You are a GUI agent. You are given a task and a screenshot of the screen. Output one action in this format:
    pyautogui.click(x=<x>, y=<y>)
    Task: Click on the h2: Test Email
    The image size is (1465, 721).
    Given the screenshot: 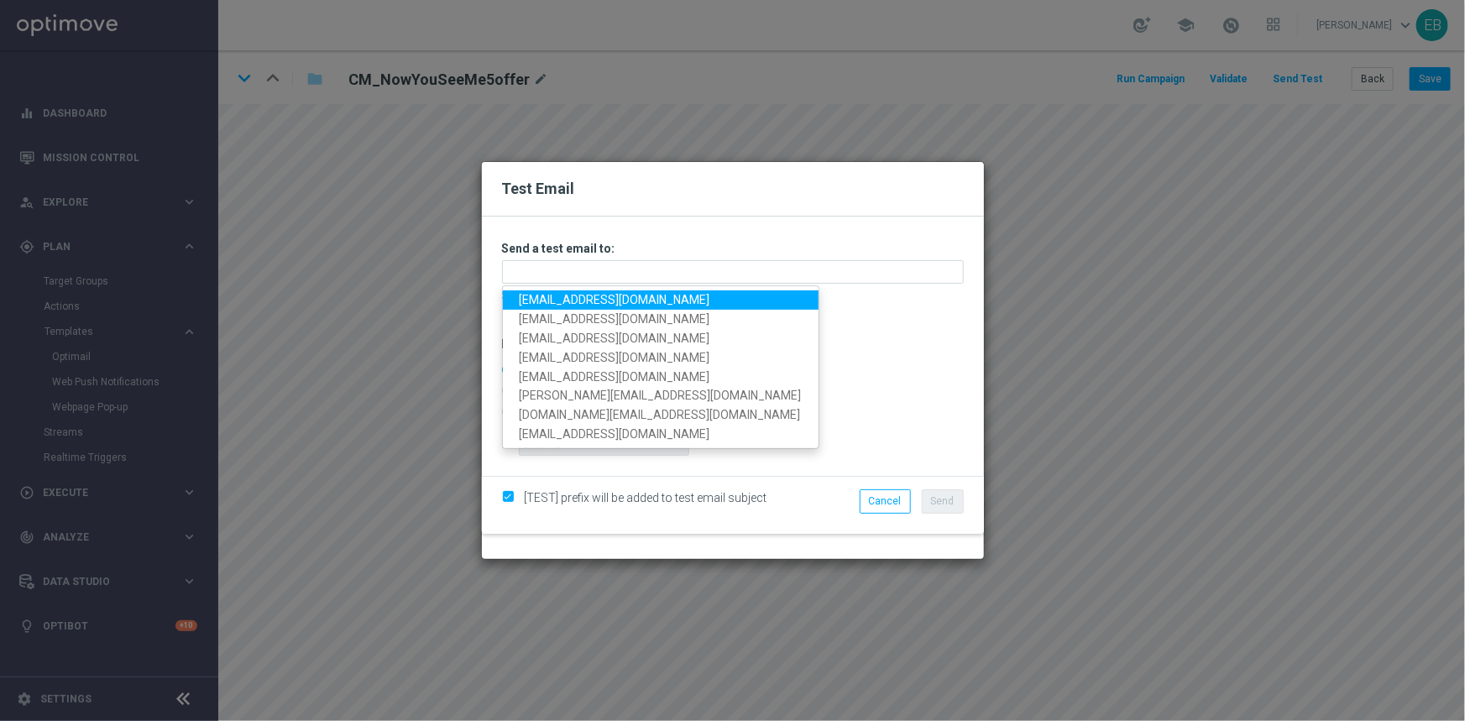 What is the action you would take?
    pyautogui.click(x=733, y=189)
    